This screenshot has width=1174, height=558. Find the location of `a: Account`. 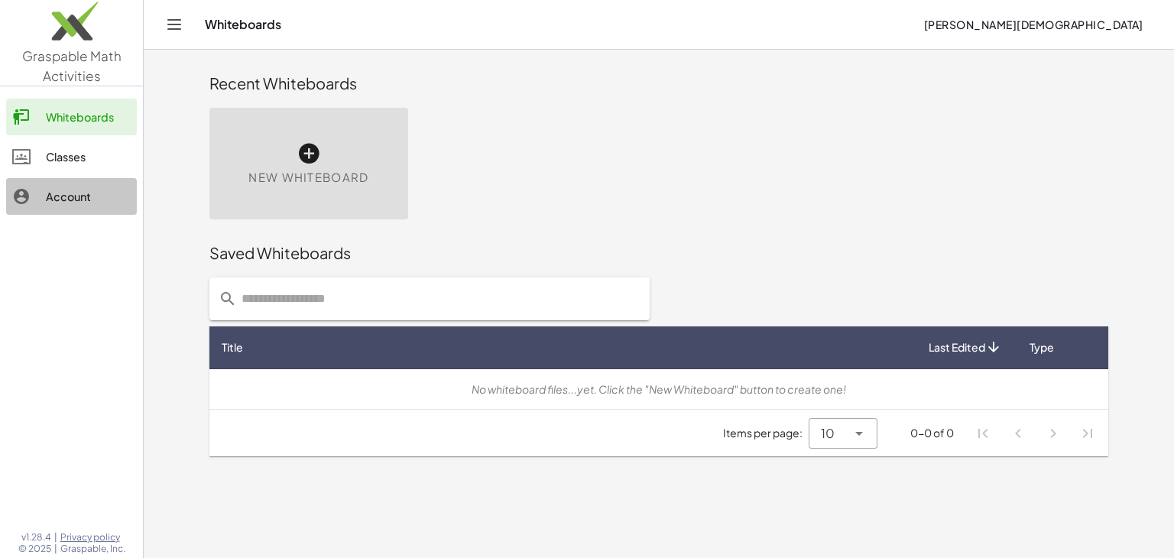

a: Account is located at coordinates (71, 196).